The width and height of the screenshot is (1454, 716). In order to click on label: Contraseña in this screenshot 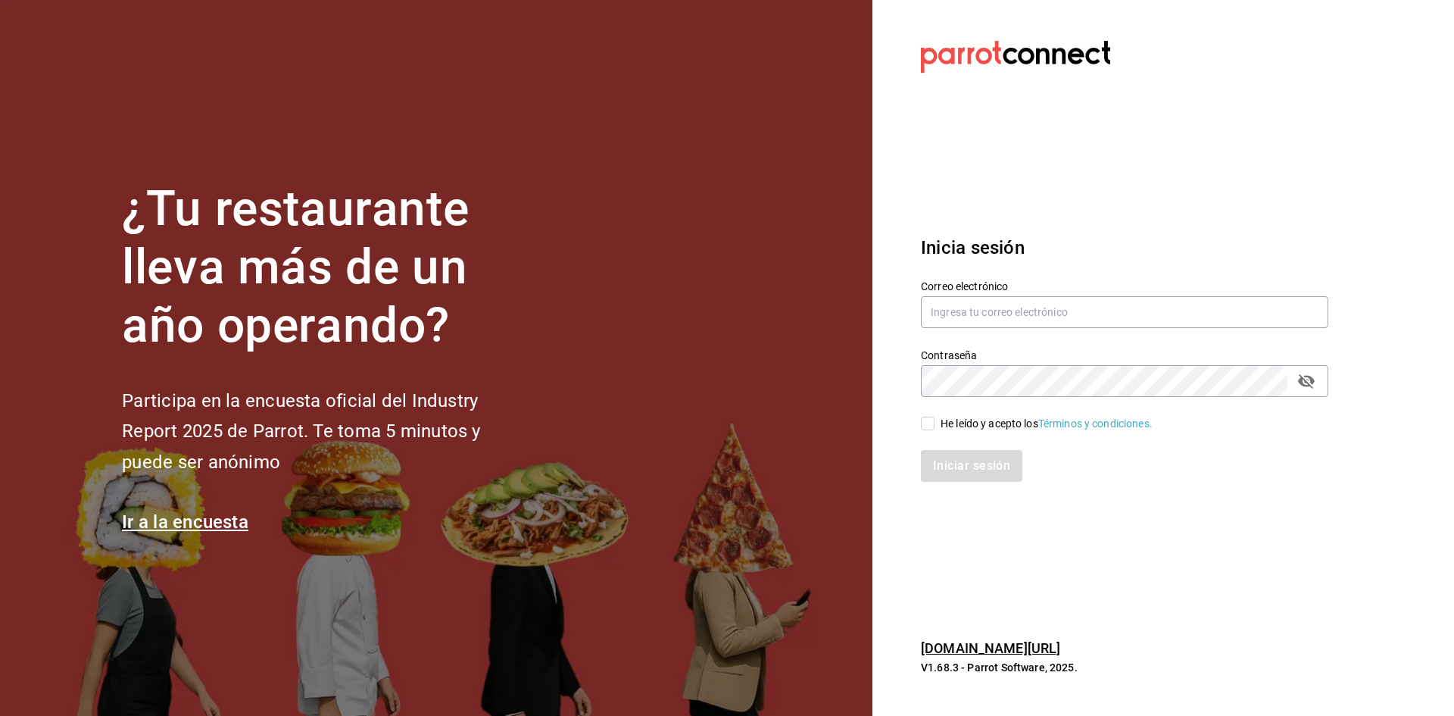, I will do `click(1125, 355)`.